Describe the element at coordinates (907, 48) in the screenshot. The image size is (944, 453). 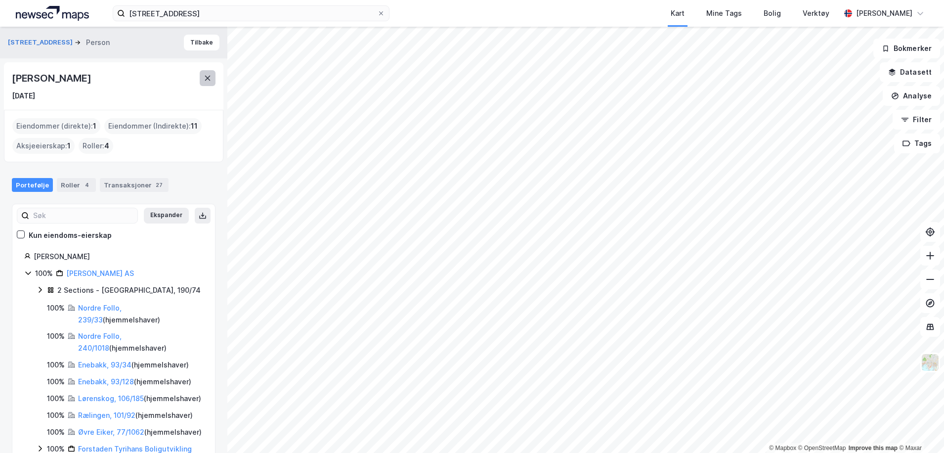
I see `button: Bokmerker` at that location.